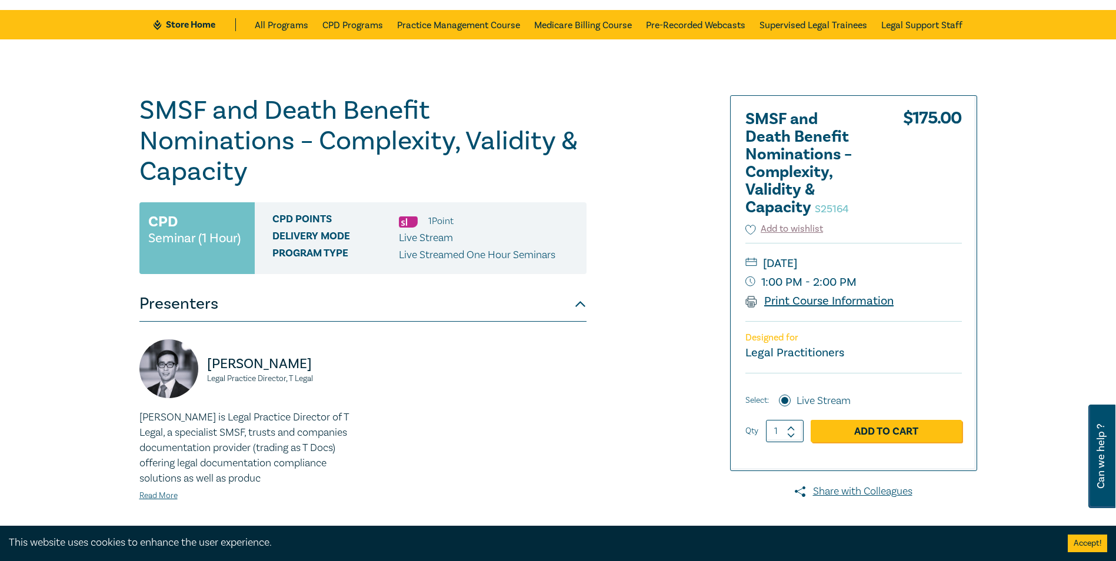 Image resolution: width=1116 pixels, height=561 pixels. Describe the element at coordinates (854, 492) in the screenshot. I see `a: Share with Colleagues` at that location.